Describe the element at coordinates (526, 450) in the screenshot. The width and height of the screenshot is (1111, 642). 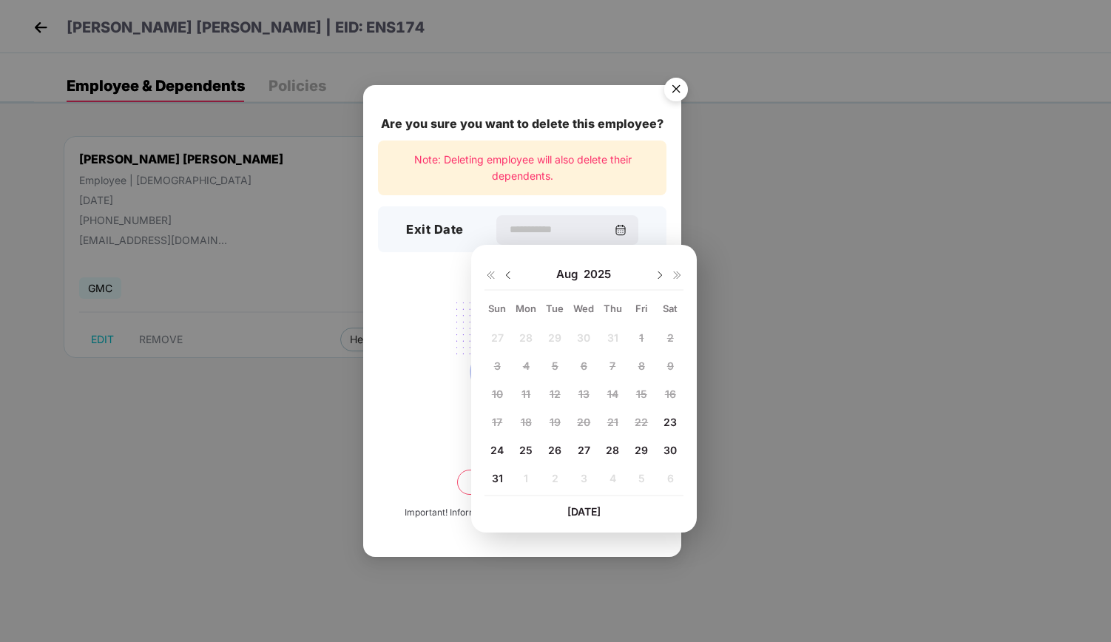
I see `span: 25` at that location.